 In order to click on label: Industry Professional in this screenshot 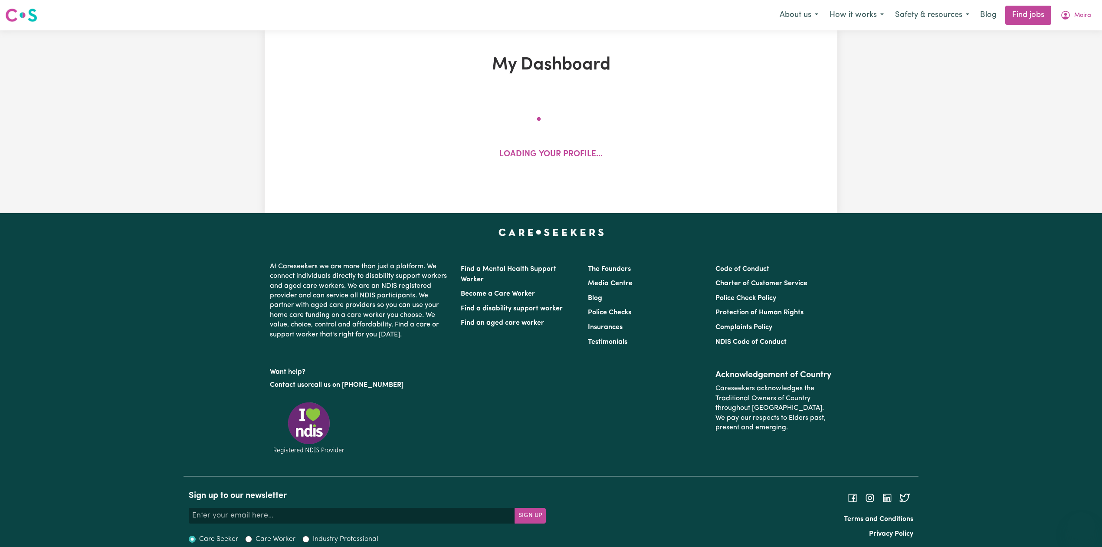, I will do `click(345, 539)`.